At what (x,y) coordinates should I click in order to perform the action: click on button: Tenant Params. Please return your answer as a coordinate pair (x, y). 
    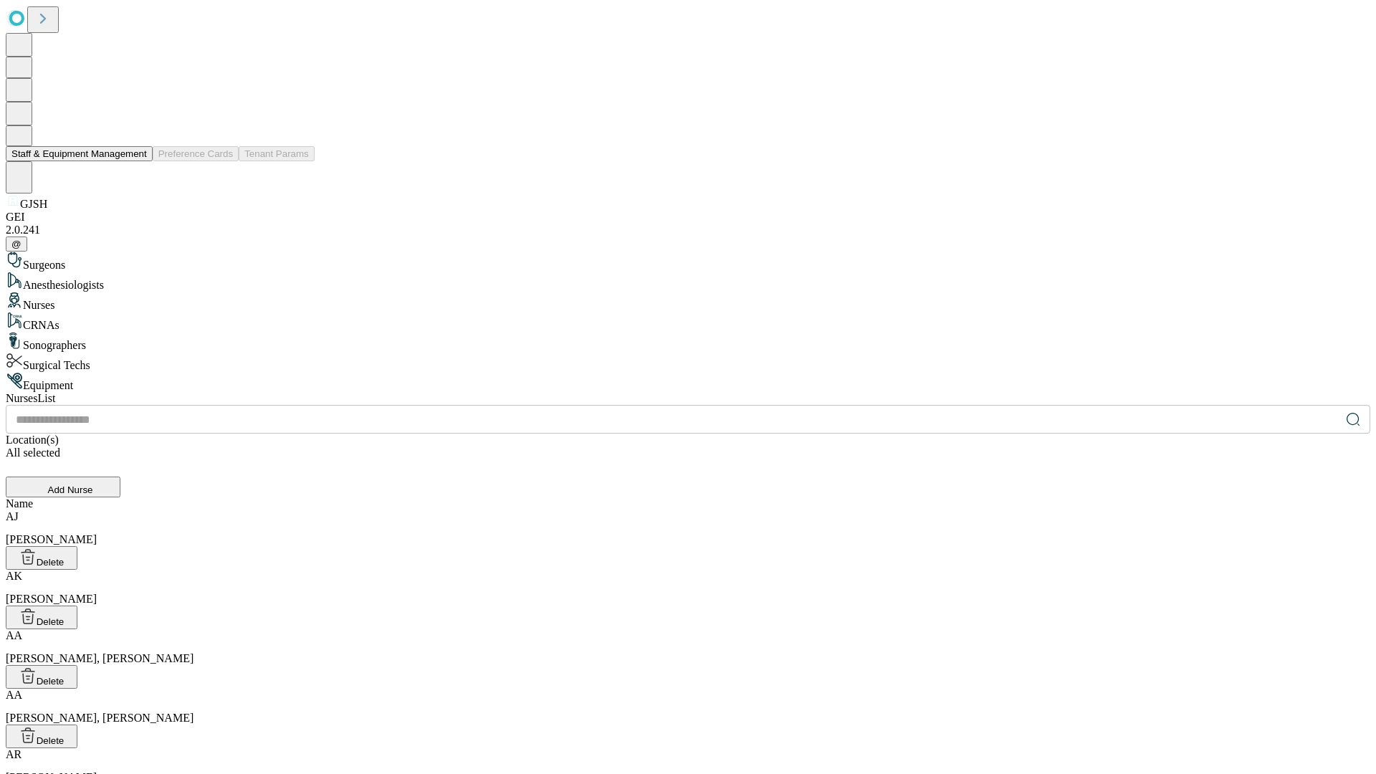
    Looking at the image, I should click on (277, 153).